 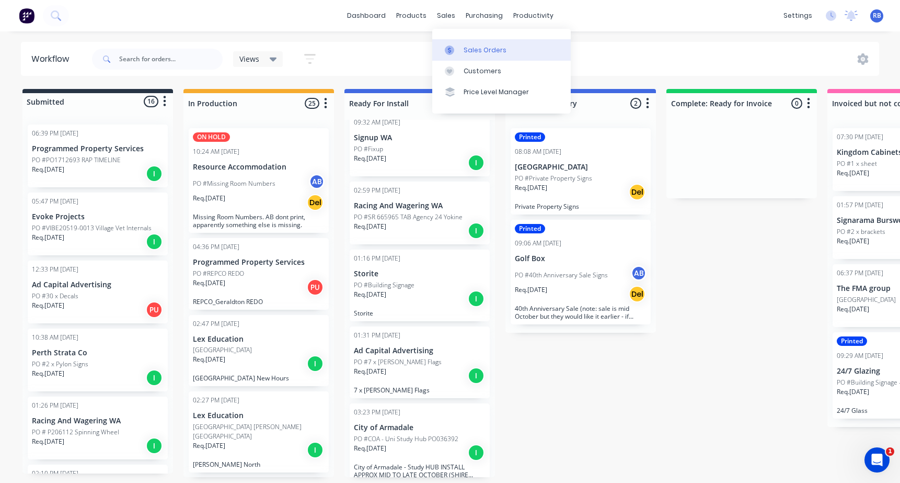 What do you see at coordinates (483, 71) in the screenshot?
I see `div: Customers` at bounding box center [483, 71].